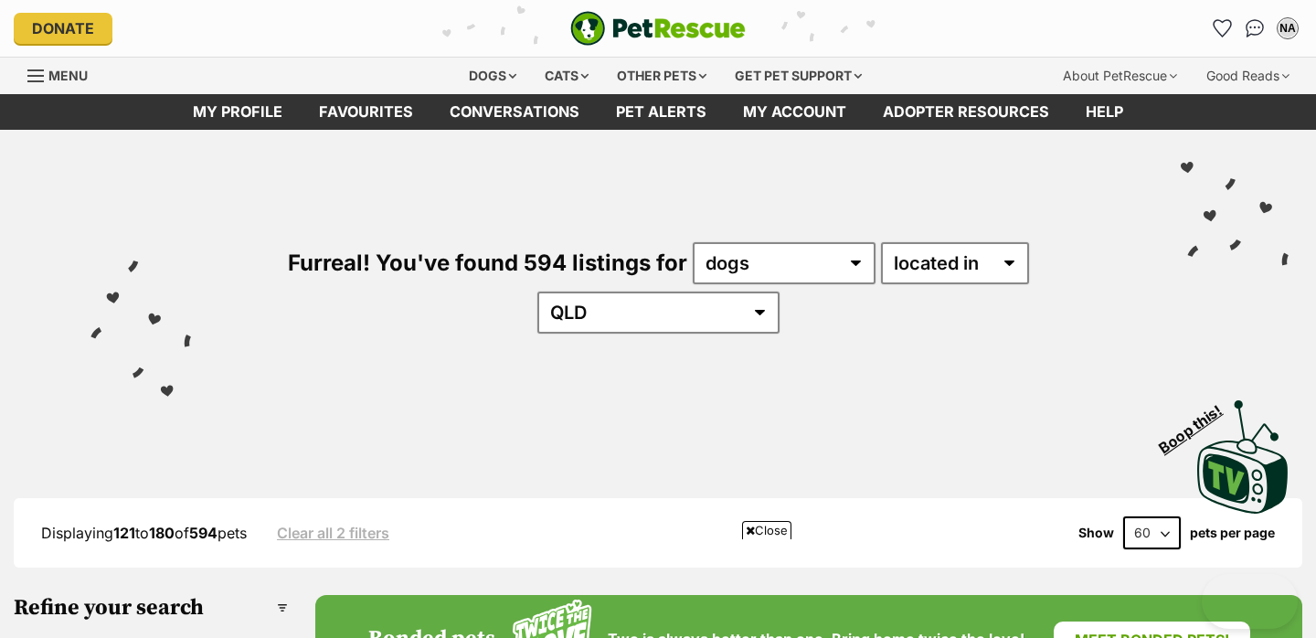  Describe the element at coordinates (64, 74) in the screenshot. I see `a: Menu` at that location.